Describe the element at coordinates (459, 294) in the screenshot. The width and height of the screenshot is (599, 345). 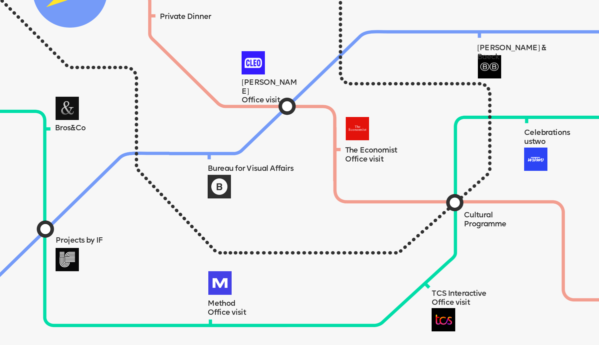
I see `span: TCS Interactive` at that location.